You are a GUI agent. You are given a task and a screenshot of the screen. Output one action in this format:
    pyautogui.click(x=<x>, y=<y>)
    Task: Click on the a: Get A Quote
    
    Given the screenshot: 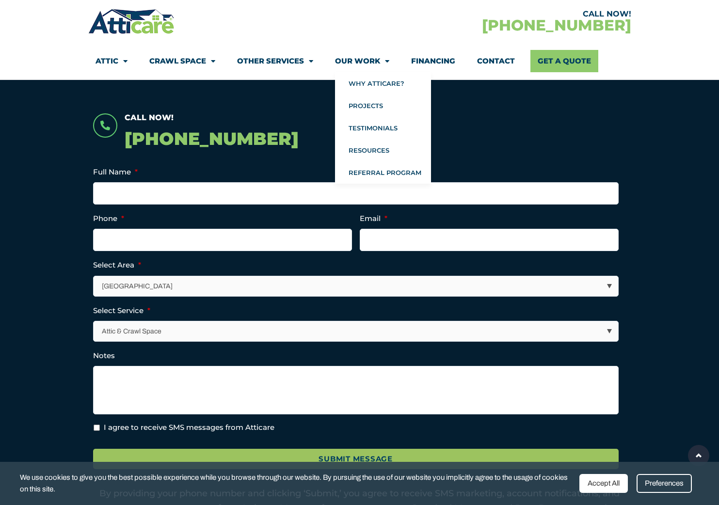 What is the action you would take?
    pyautogui.click(x=565, y=61)
    